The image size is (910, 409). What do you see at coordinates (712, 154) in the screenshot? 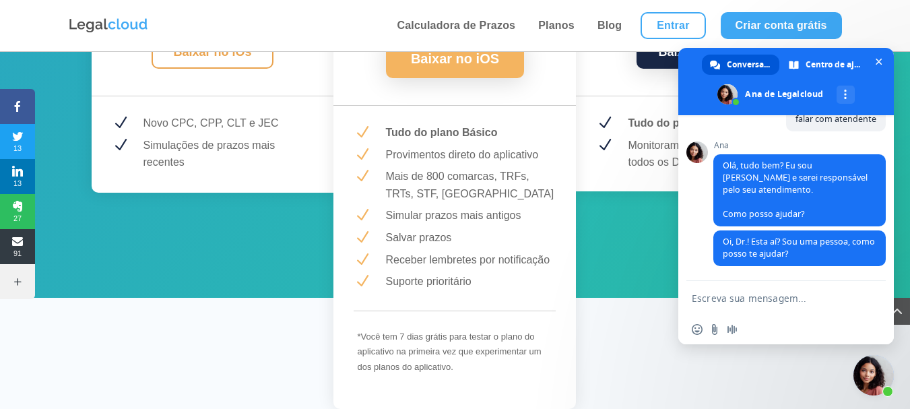
I see `p: Monitoramento de 1 nome em todos os Diários de Justiça do país` at bounding box center [712, 154].